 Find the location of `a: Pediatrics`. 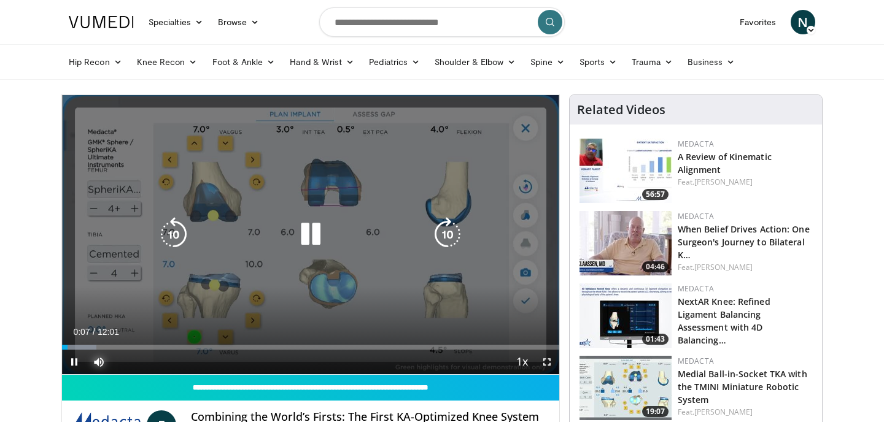

a: Pediatrics is located at coordinates (394, 62).